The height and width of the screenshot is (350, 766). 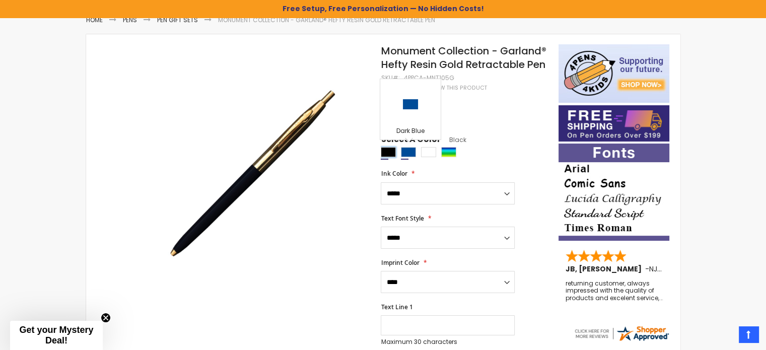 I want to click on strong: SKU, so click(x=390, y=78).